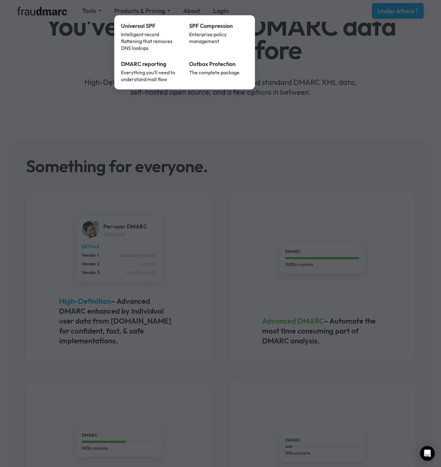 This screenshot has width=441, height=467. I want to click on a: SPF CompressionEnterprise policy management, so click(219, 37).